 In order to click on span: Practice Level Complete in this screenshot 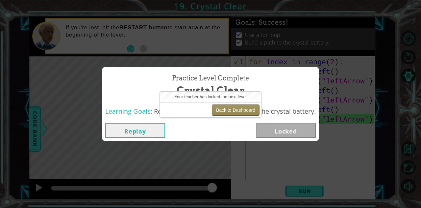, I will do `click(210, 78)`.